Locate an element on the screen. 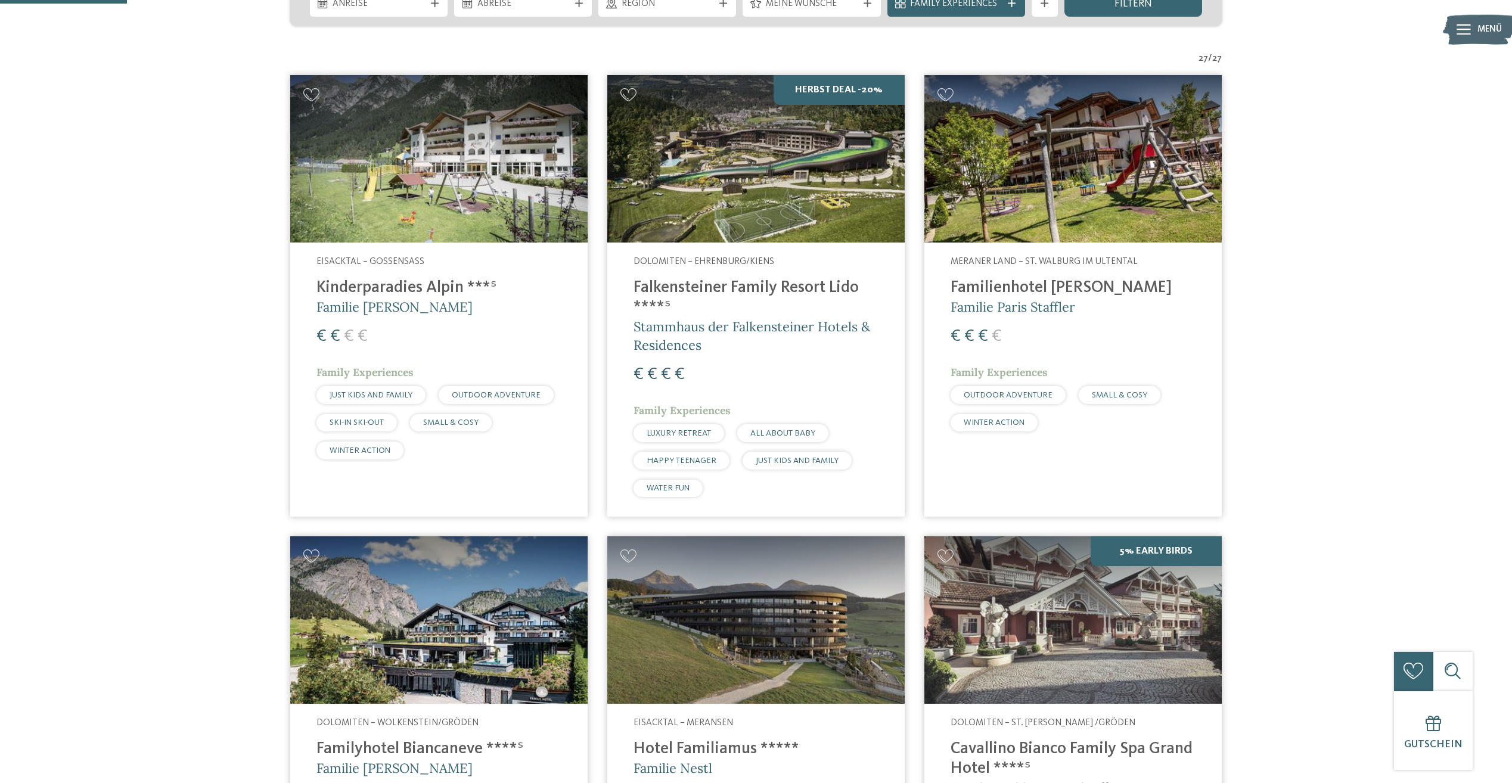 The image size is (1512, 783). a: Familienhotels gesucht? Hier findet ihr die besten! Meraner Land – St. Walburg im Ultental Famili... is located at coordinates (1073, 296).